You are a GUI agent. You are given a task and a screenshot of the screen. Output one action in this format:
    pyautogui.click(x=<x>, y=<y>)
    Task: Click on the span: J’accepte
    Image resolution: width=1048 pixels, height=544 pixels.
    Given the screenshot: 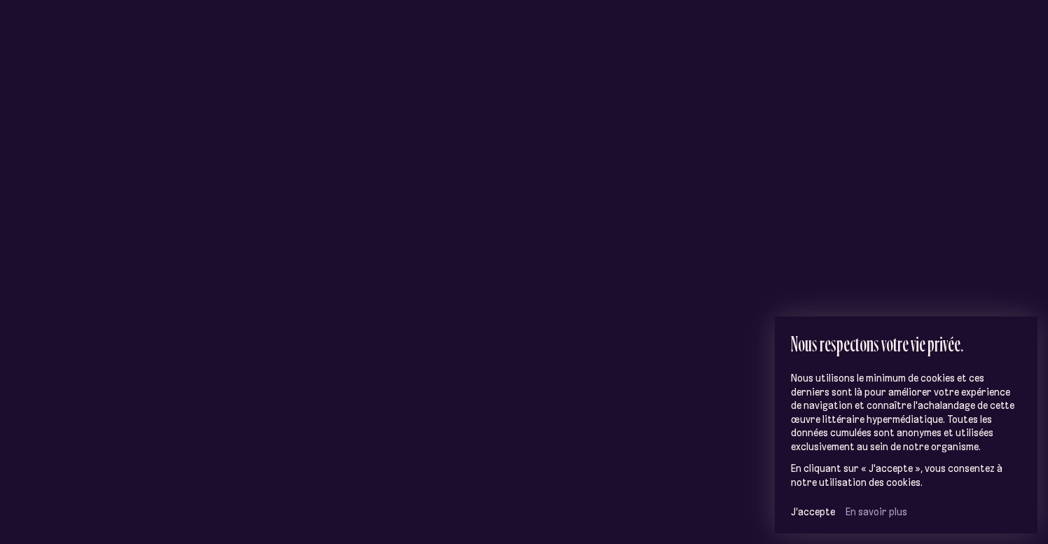 What is the action you would take?
    pyautogui.click(x=813, y=512)
    